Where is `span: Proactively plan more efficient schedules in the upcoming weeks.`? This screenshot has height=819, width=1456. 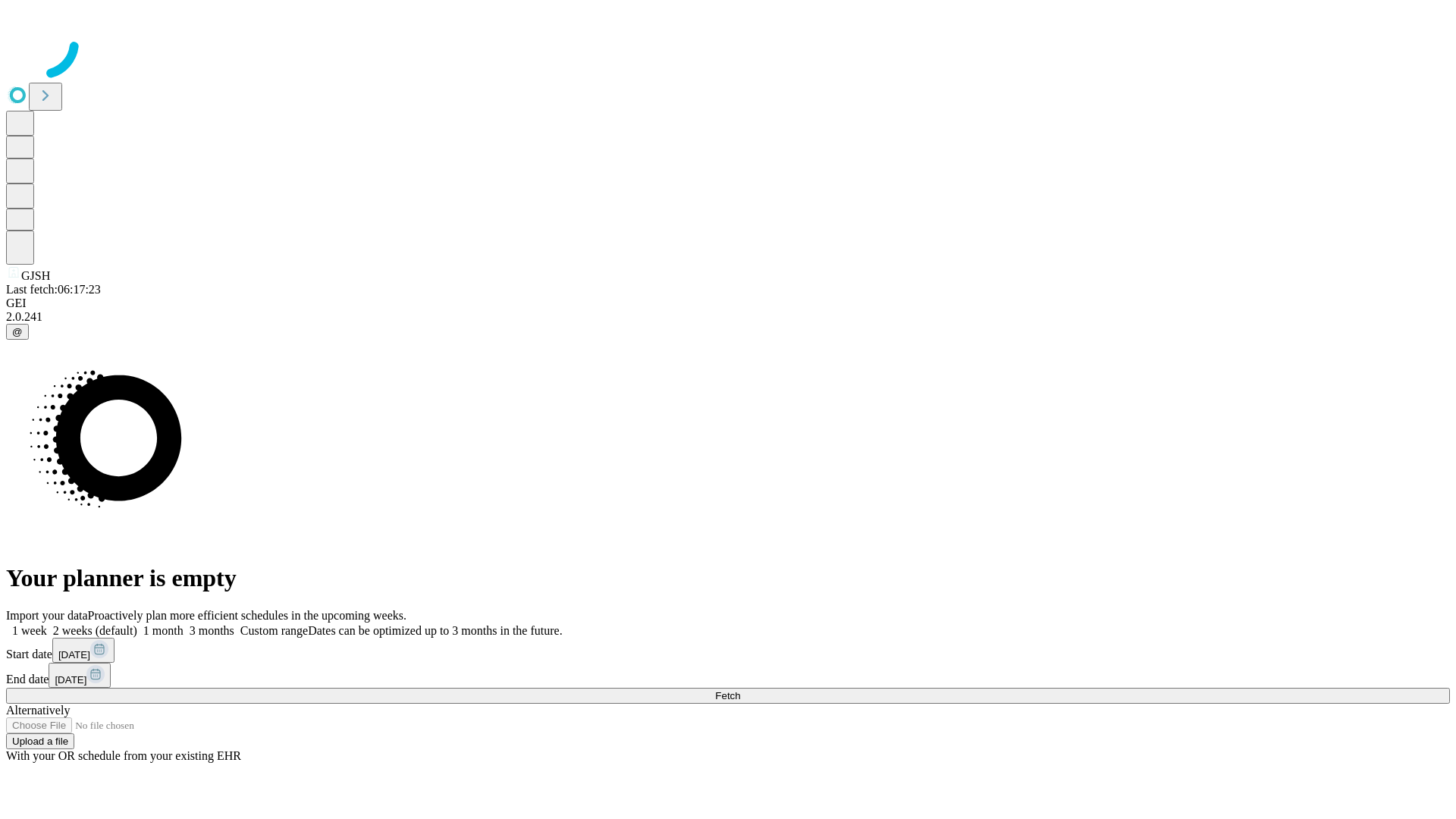 span: Proactively plan more efficient schedules in the upcoming weeks. is located at coordinates (247, 615).